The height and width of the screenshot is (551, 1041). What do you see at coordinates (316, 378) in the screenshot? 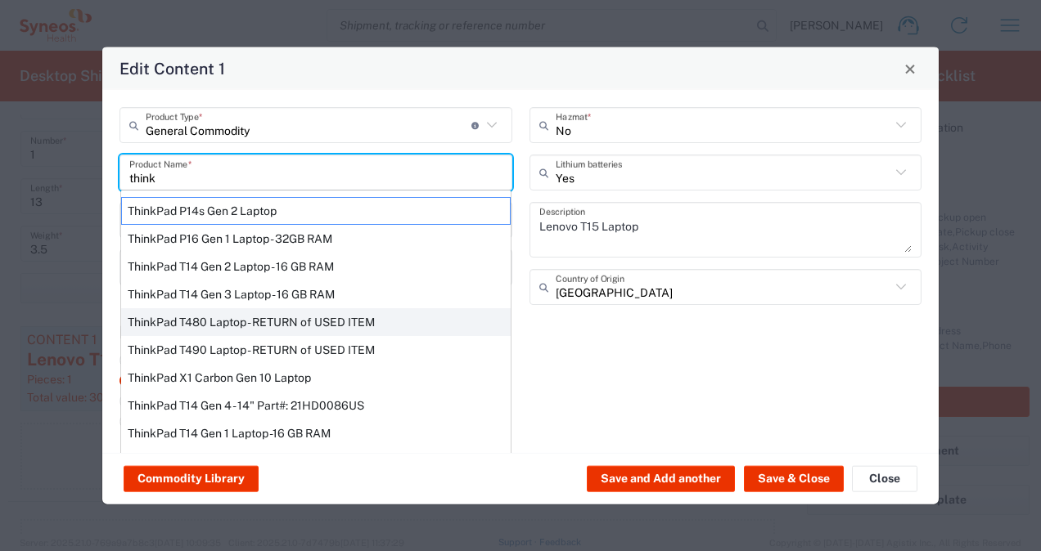
I see `div: ThinkPad X1 Carbon Gen 10 Laptop` at bounding box center [316, 378].